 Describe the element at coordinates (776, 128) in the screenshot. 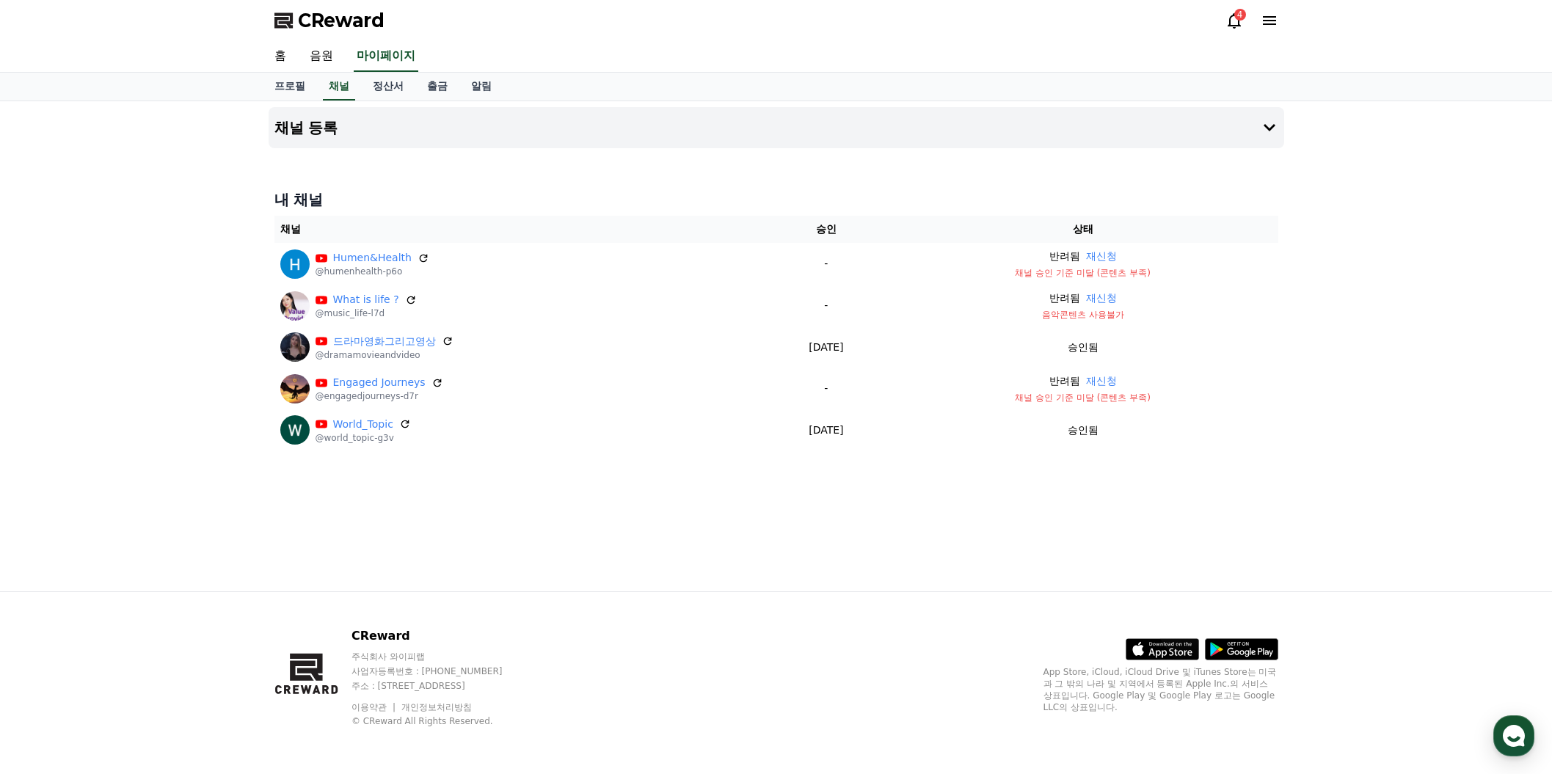

I see `button: 채널 등록` at that location.